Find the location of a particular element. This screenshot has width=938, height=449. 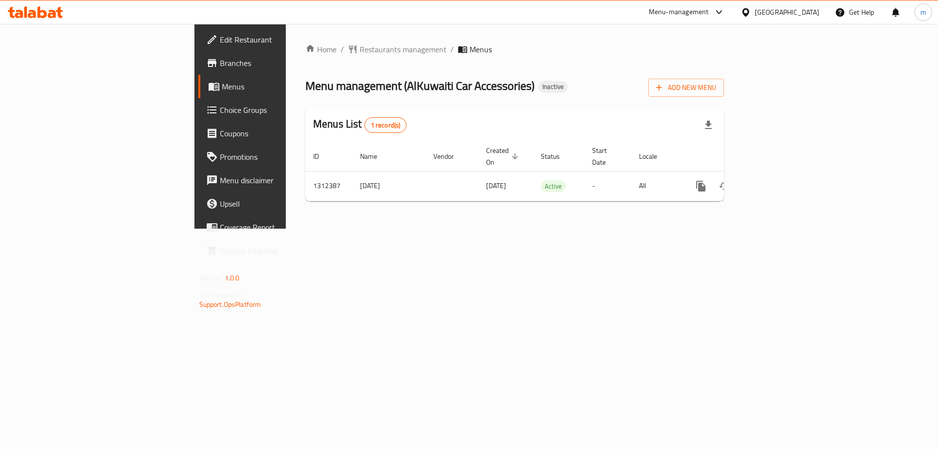

span: Start Date is located at coordinates (606, 156).